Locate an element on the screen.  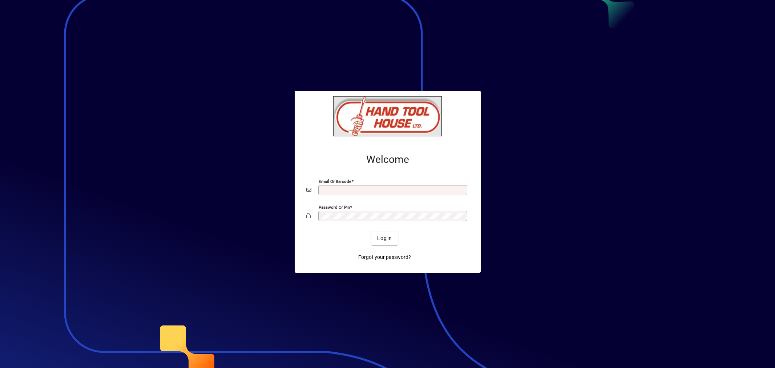
span: Login is located at coordinates (384, 238).